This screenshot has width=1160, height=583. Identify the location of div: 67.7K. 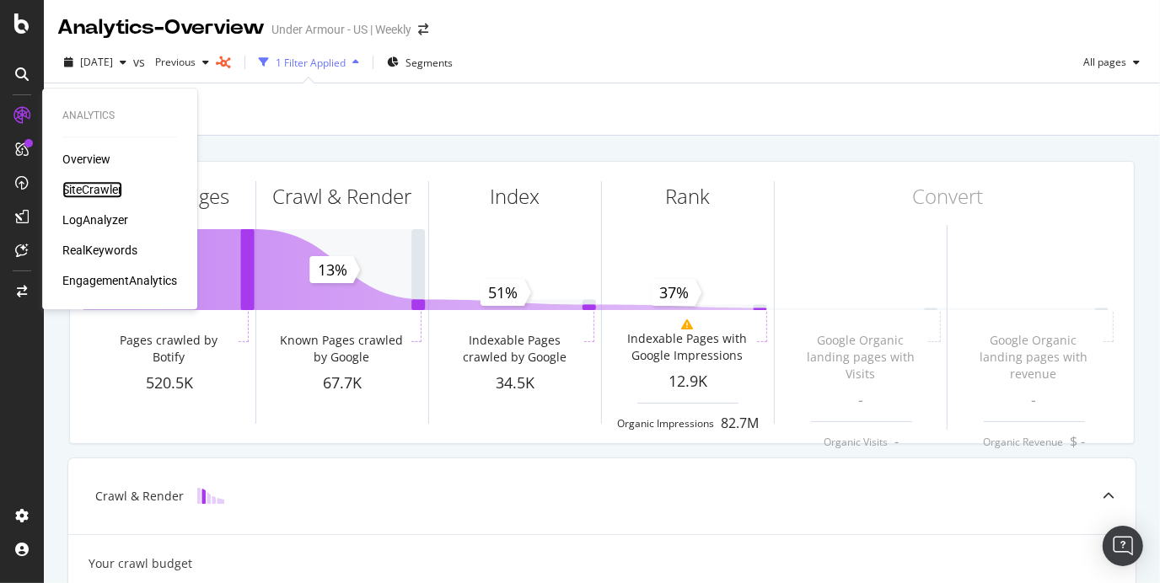
(342, 384).